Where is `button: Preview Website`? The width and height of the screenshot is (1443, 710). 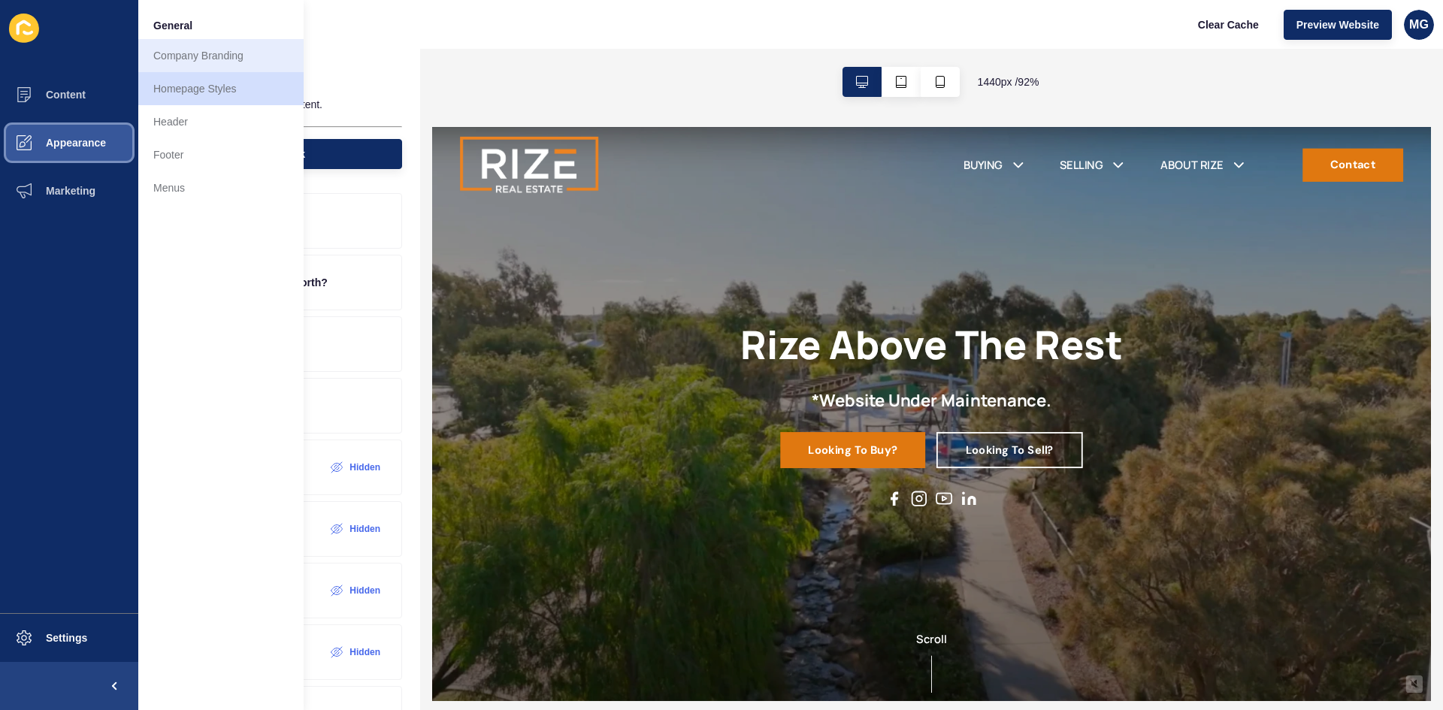 button: Preview Website is located at coordinates (1338, 25).